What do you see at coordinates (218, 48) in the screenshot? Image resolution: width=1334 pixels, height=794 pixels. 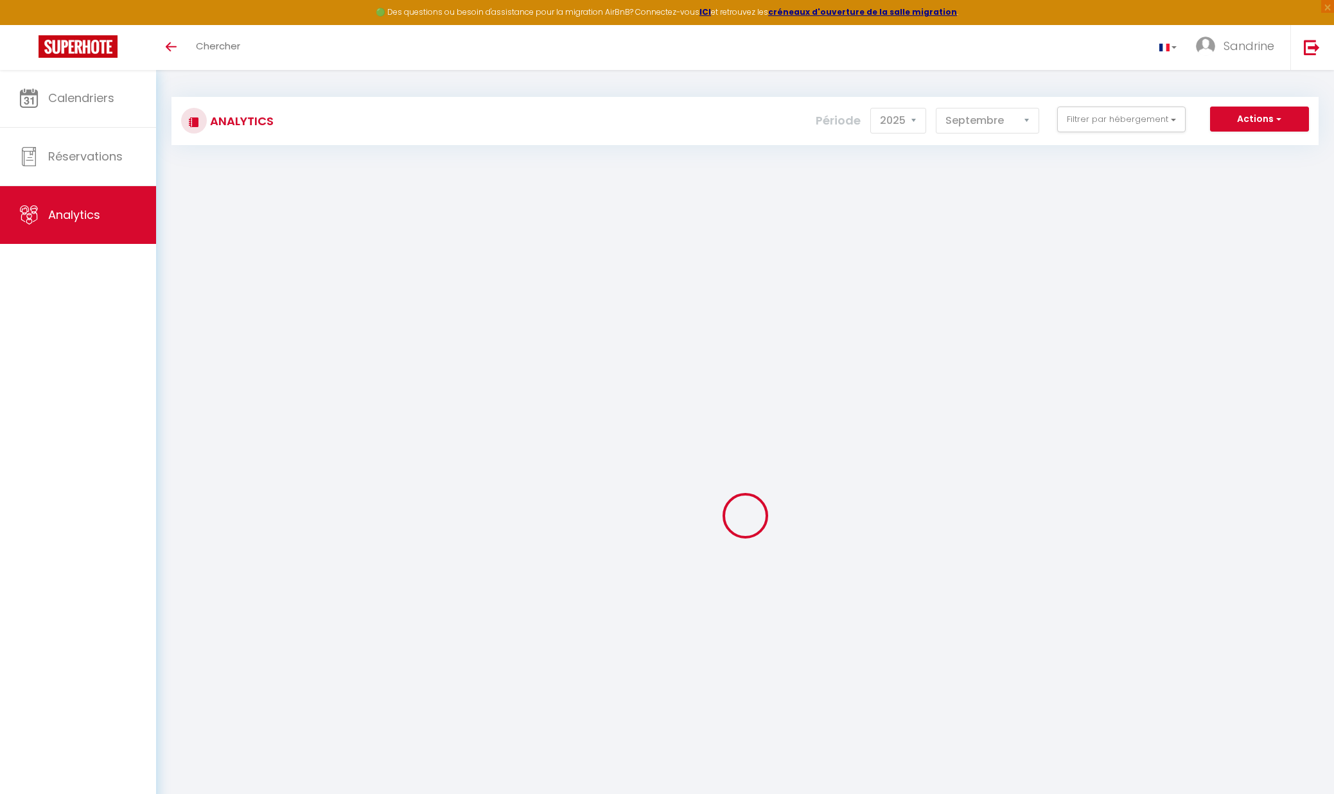 I see `a: Chercher` at bounding box center [218, 48].